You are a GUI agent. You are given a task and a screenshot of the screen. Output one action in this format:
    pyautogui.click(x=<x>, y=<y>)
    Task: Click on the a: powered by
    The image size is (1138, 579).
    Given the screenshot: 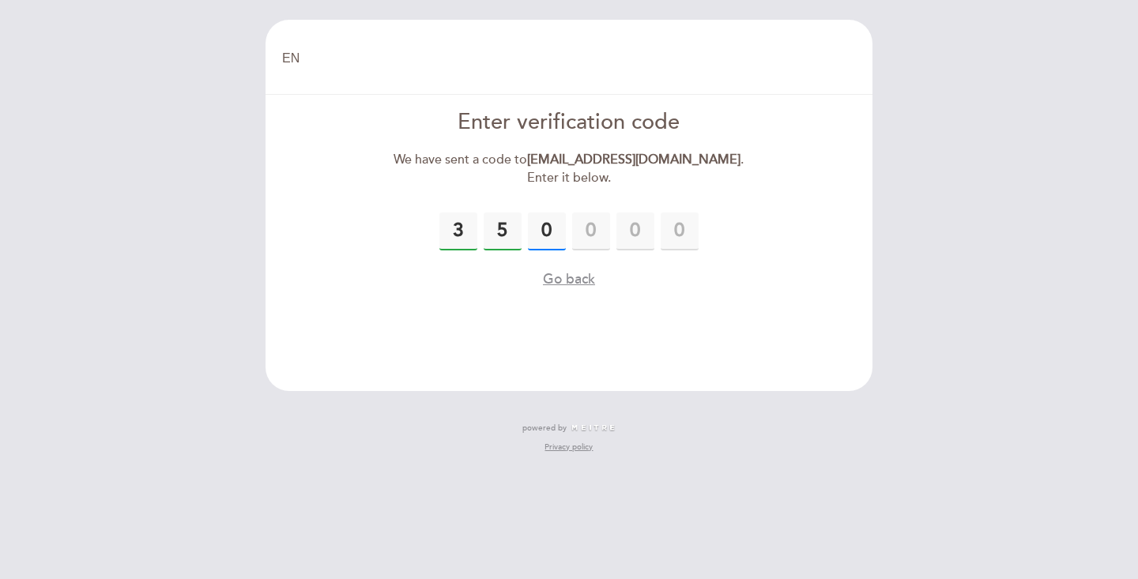 What is the action you would take?
    pyautogui.click(x=569, y=428)
    